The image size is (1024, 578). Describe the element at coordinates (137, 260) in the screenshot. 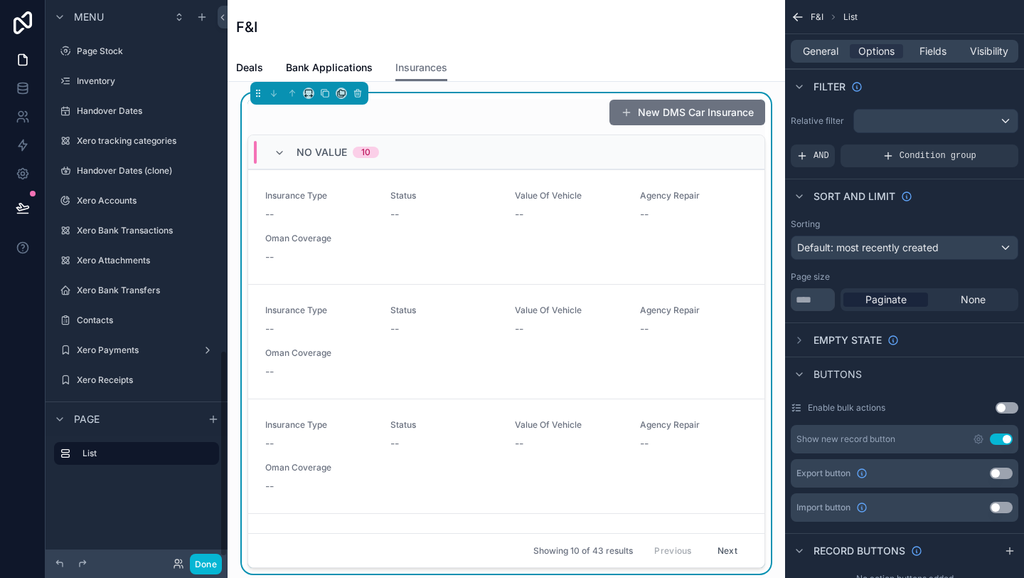

I see `a: Xero Attachments` at that location.